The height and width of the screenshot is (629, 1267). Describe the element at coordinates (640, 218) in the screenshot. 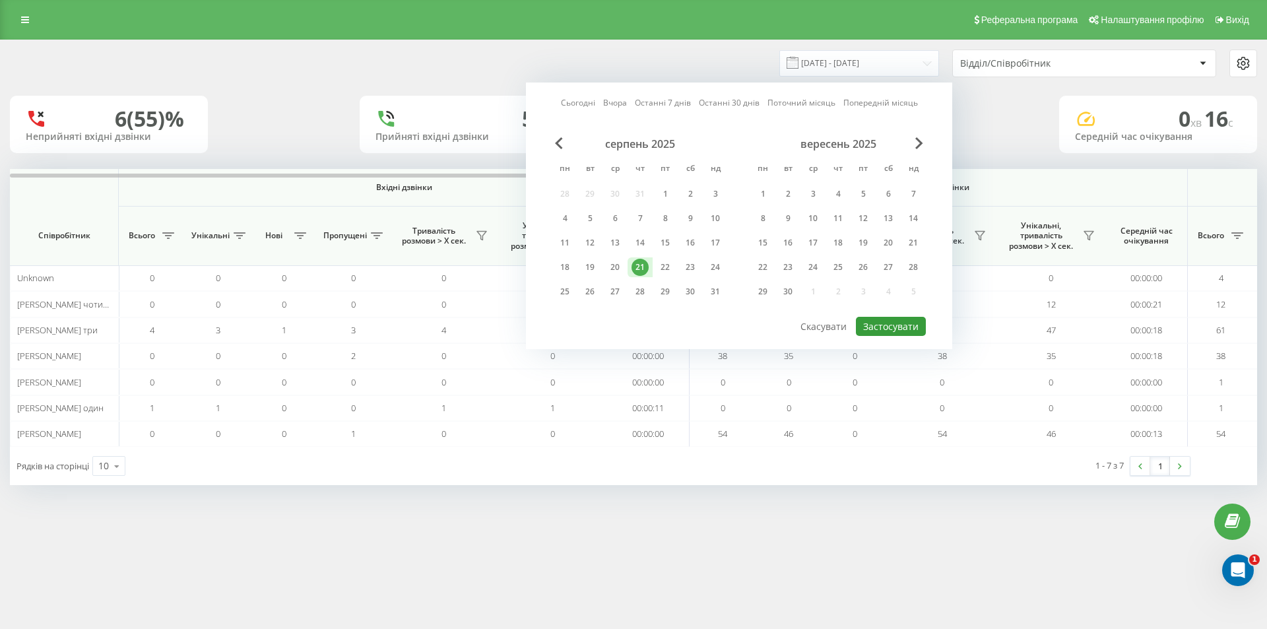

I see `div: чт 7 серп 2025 р.` at that location.